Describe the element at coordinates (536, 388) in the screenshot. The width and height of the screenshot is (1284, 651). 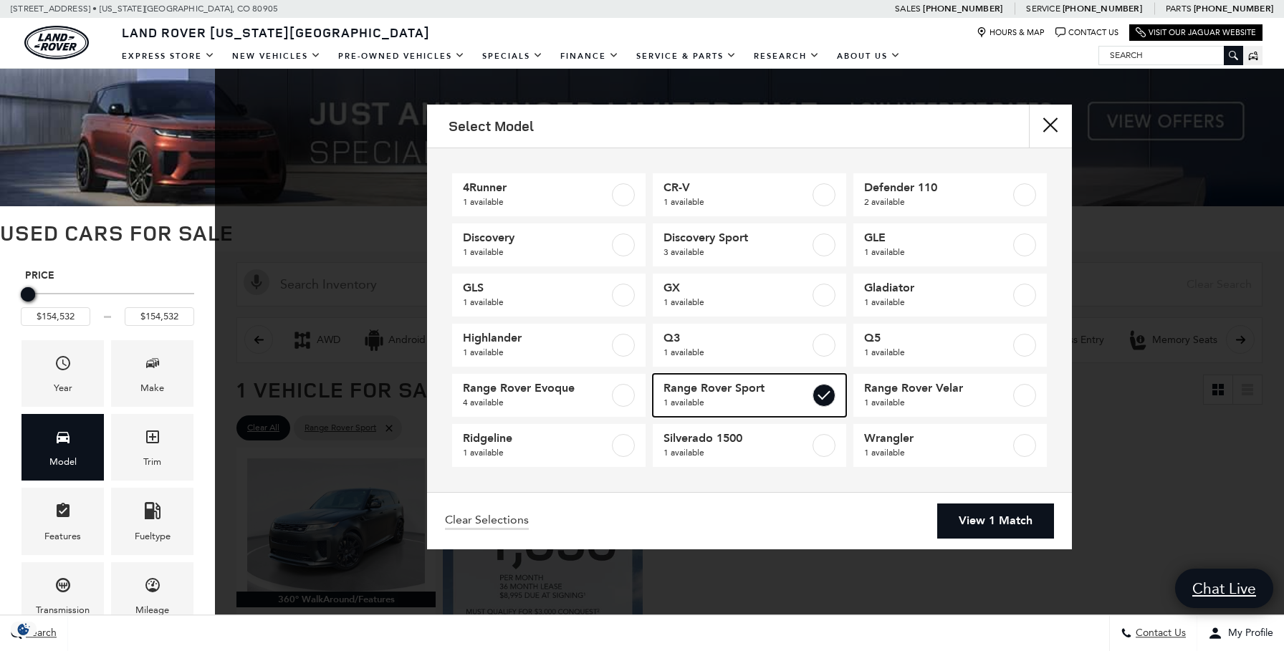
I see `span: Range Rover Evoque` at that location.